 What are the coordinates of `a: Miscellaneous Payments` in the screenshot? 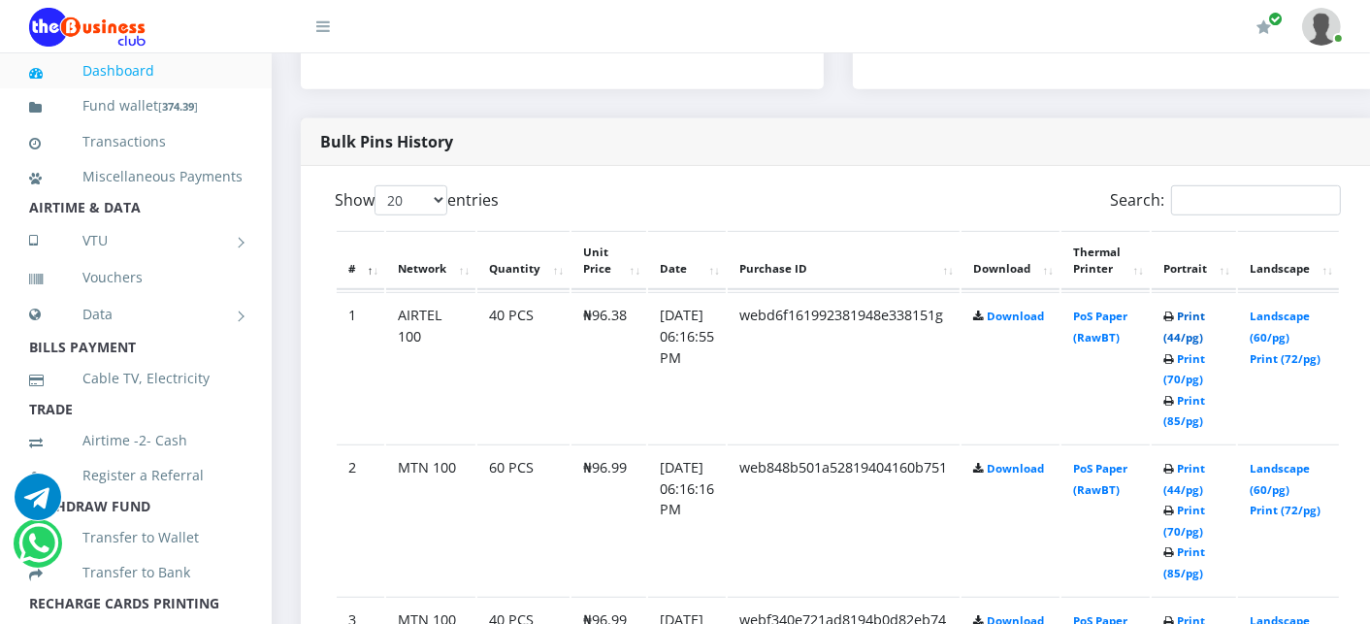 It's located at (136, 177).